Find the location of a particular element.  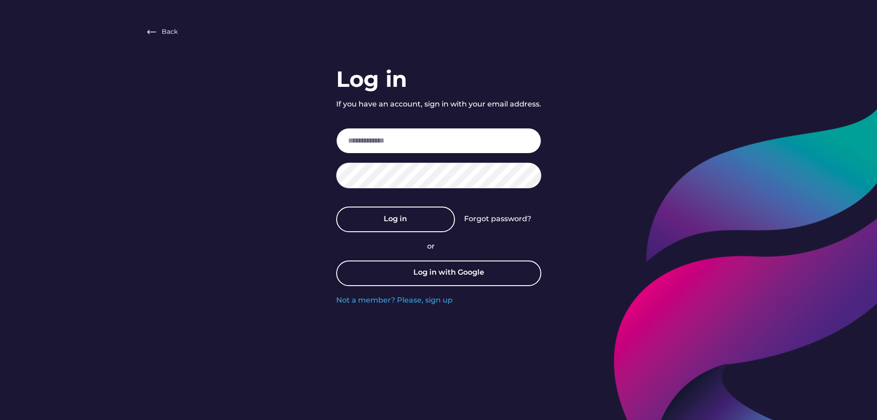

div: or is located at coordinates (439, 246).